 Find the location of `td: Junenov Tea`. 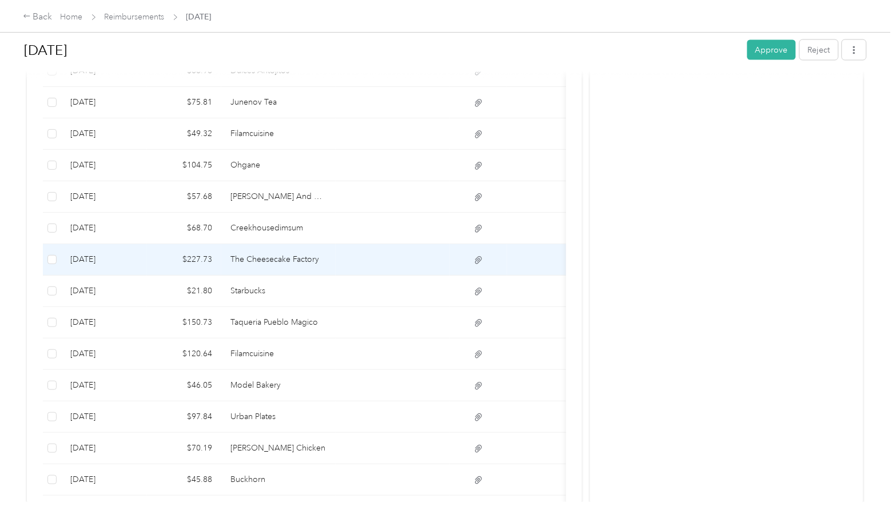

td: Junenov Tea is located at coordinates (279, 102).